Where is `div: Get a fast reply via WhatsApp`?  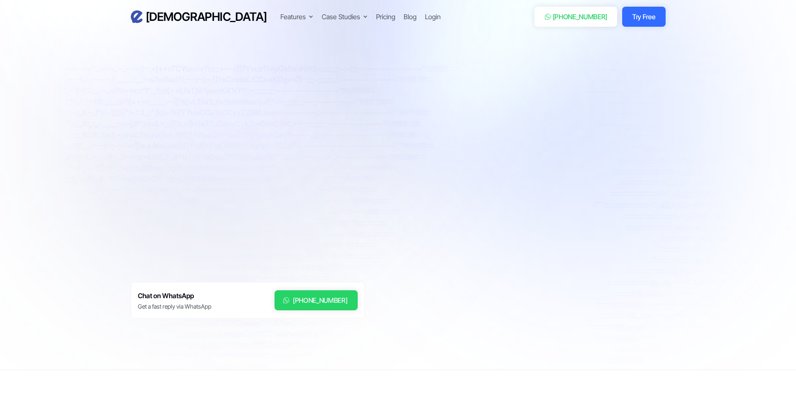
div: Get a fast reply via WhatsApp is located at coordinates (175, 307).